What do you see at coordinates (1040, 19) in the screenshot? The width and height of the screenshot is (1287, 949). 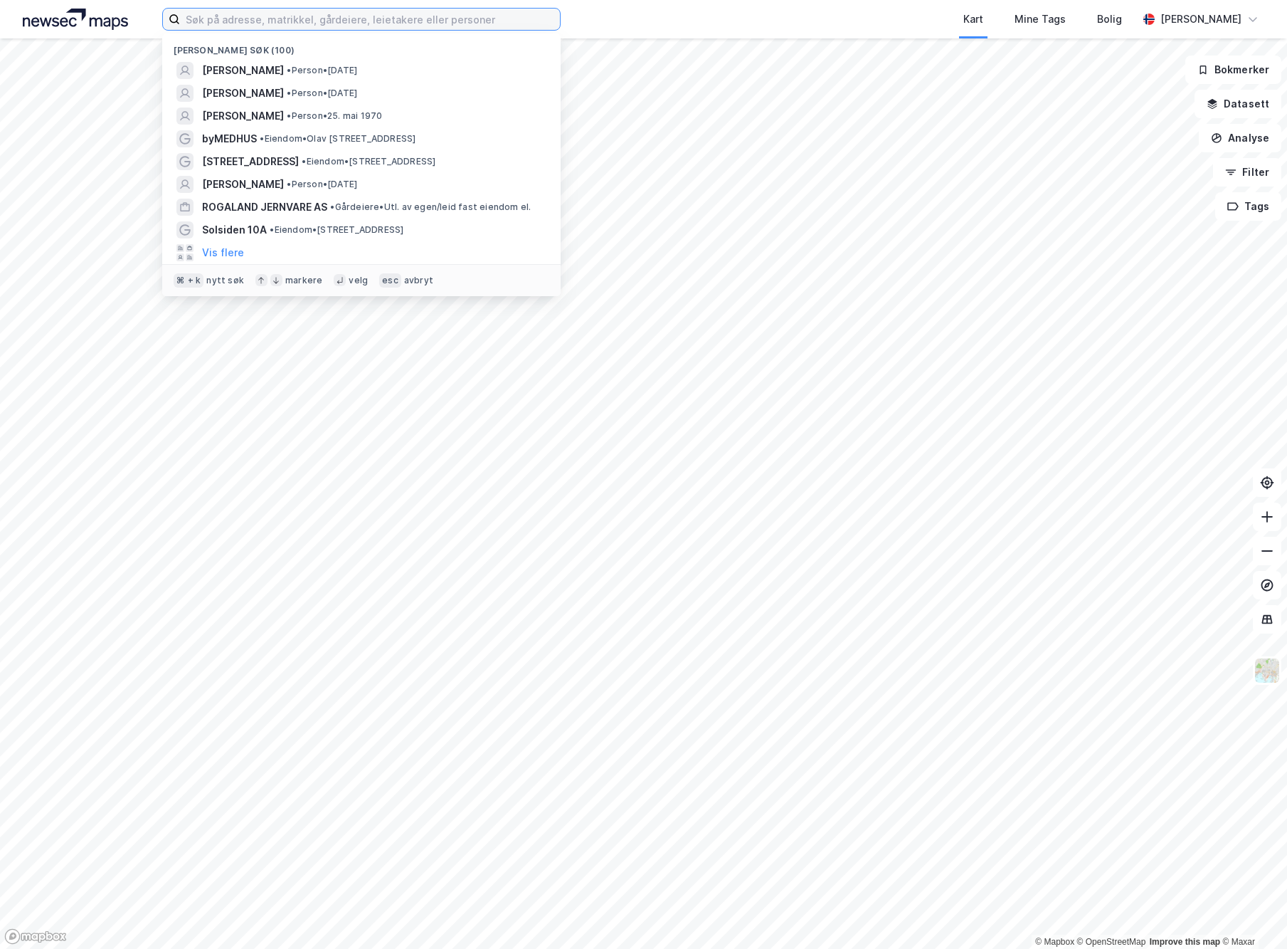 I see `div: Mine Tags` at bounding box center [1040, 19].